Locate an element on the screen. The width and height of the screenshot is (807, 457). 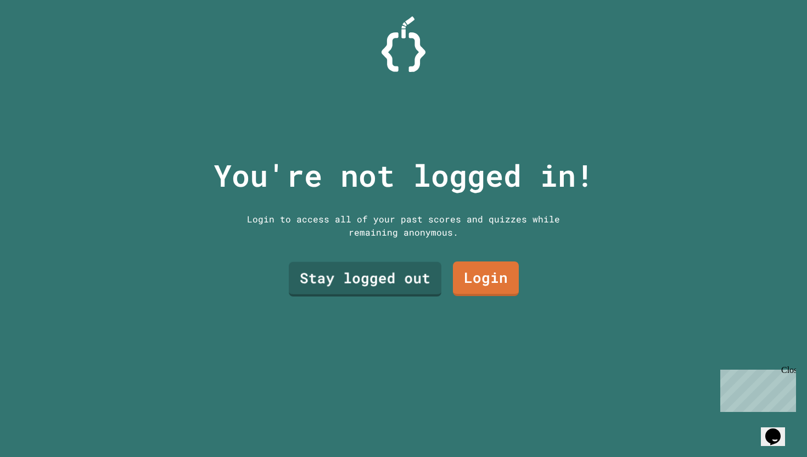
div: Chat with us now!Close is located at coordinates (40, 37).